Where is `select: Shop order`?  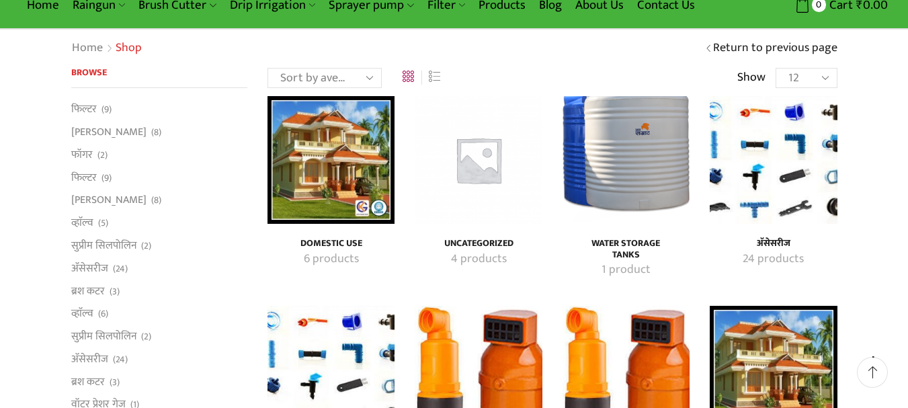
select: Shop order is located at coordinates (325, 78).